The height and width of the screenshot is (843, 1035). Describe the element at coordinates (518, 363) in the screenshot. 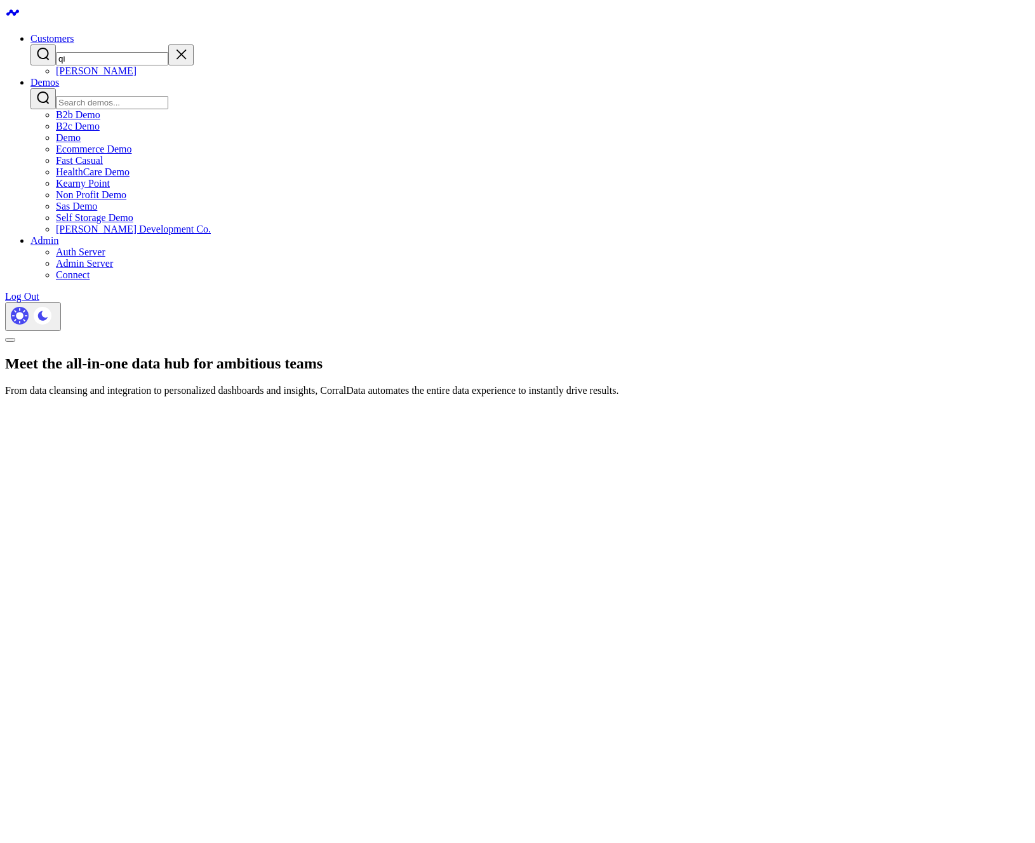

I see `h1: Meet the all-in-one data hub for ambitious teams` at that location.